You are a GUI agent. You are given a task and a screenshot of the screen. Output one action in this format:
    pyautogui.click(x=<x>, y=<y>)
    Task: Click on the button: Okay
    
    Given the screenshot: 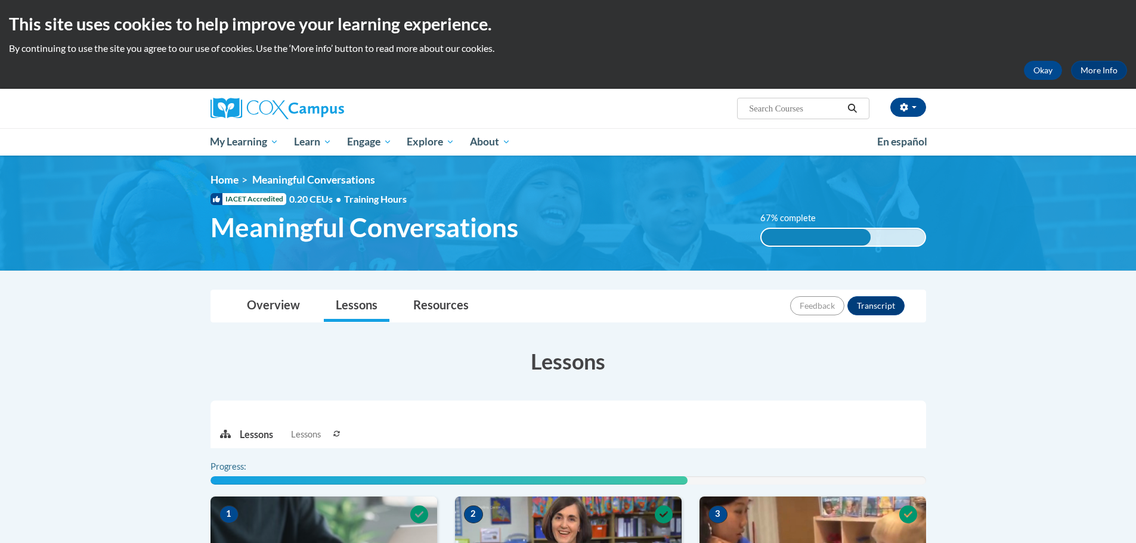 What is the action you would take?
    pyautogui.click(x=1043, y=70)
    